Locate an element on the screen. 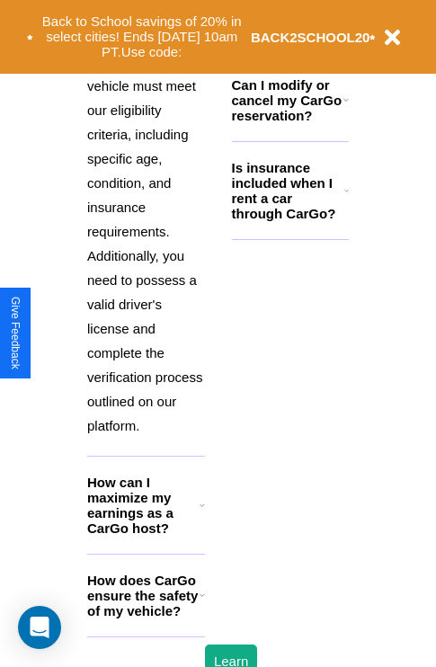 The image size is (436, 667). h3: How does CarGo ensure the safety of my vehicle? is located at coordinates (143, 595).